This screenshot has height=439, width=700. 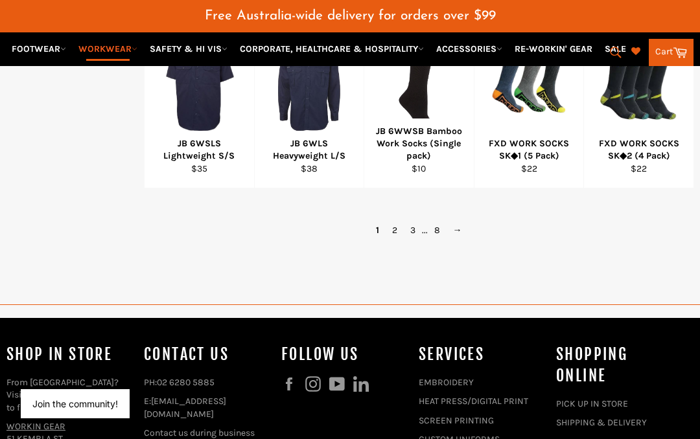 What do you see at coordinates (309, 150) in the screenshot?
I see `div: JB 6WLS Heavyweight L/S` at bounding box center [309, 150].